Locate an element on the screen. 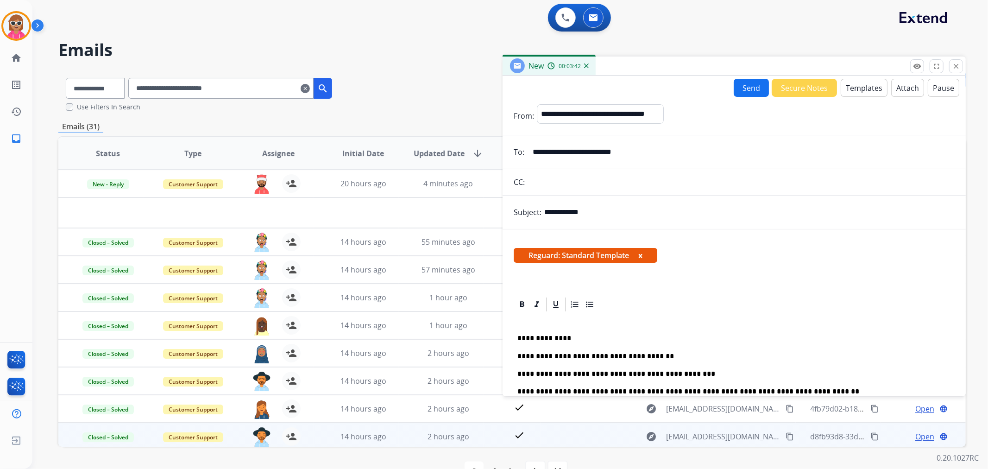 Image resolution: width=988 pixels, height=469 pixels. p: Subject: is located at coordinates (528, 212).